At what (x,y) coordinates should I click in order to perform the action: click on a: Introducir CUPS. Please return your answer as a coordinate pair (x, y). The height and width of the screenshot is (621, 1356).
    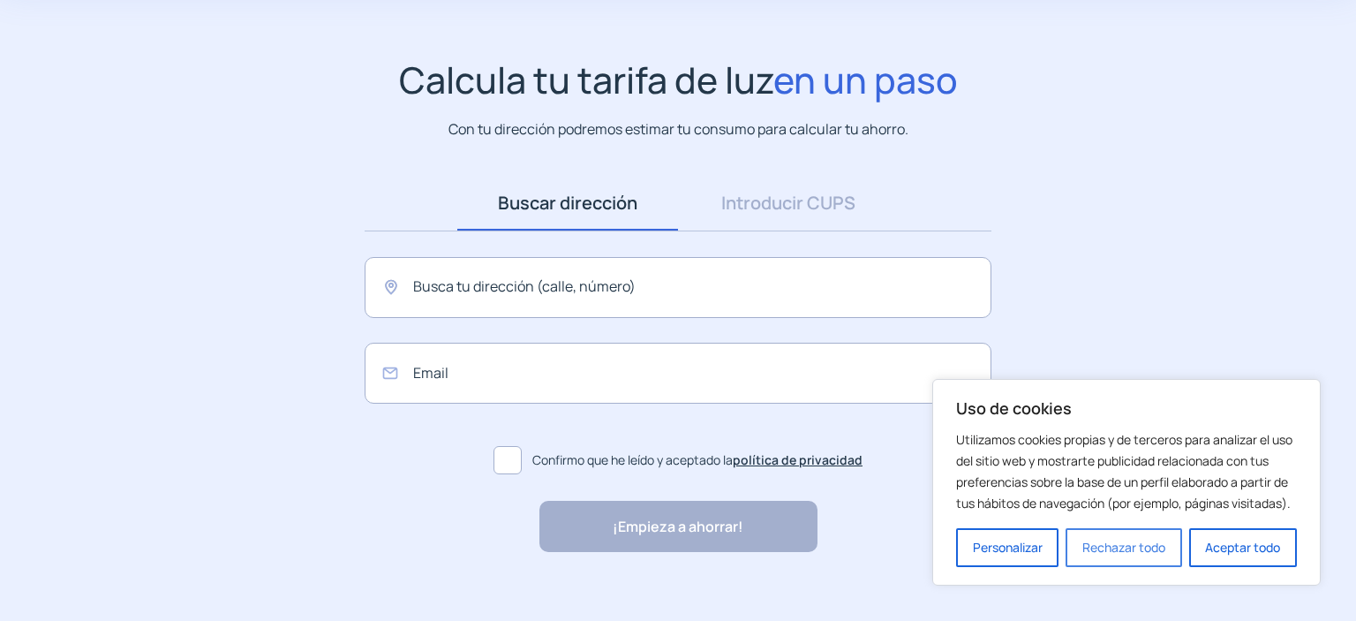
    Looking at the image, I should click on (789, 203).